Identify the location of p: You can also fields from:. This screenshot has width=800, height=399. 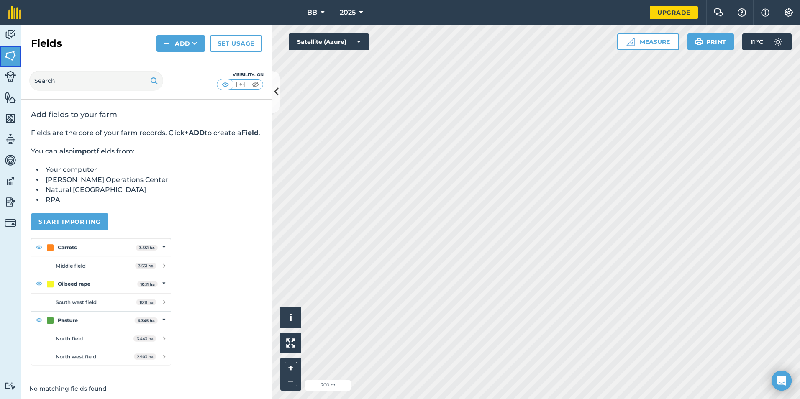
(146, 151).